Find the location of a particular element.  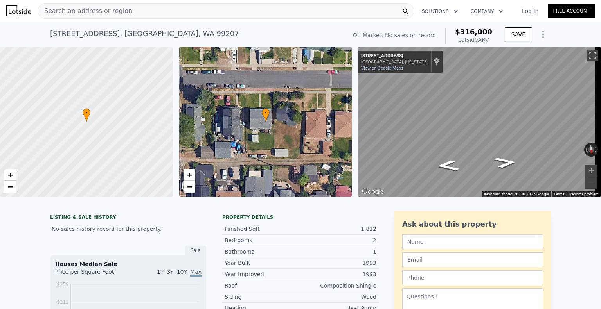

div: Bathrooms is located at coordinates (263, 252).